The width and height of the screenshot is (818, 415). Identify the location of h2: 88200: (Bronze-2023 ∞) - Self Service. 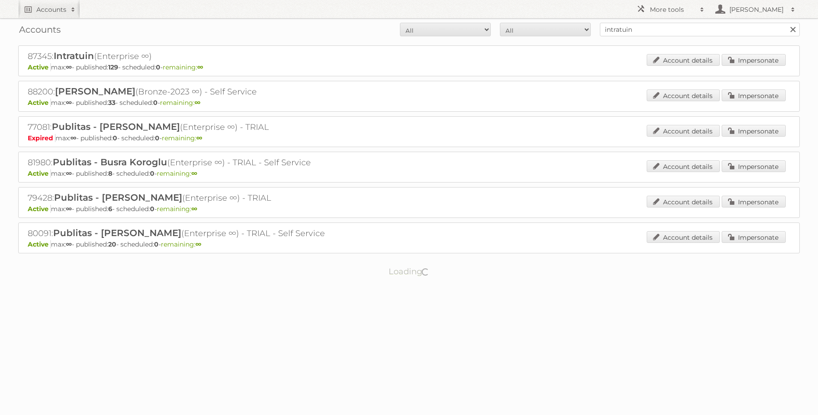
(187, 92).